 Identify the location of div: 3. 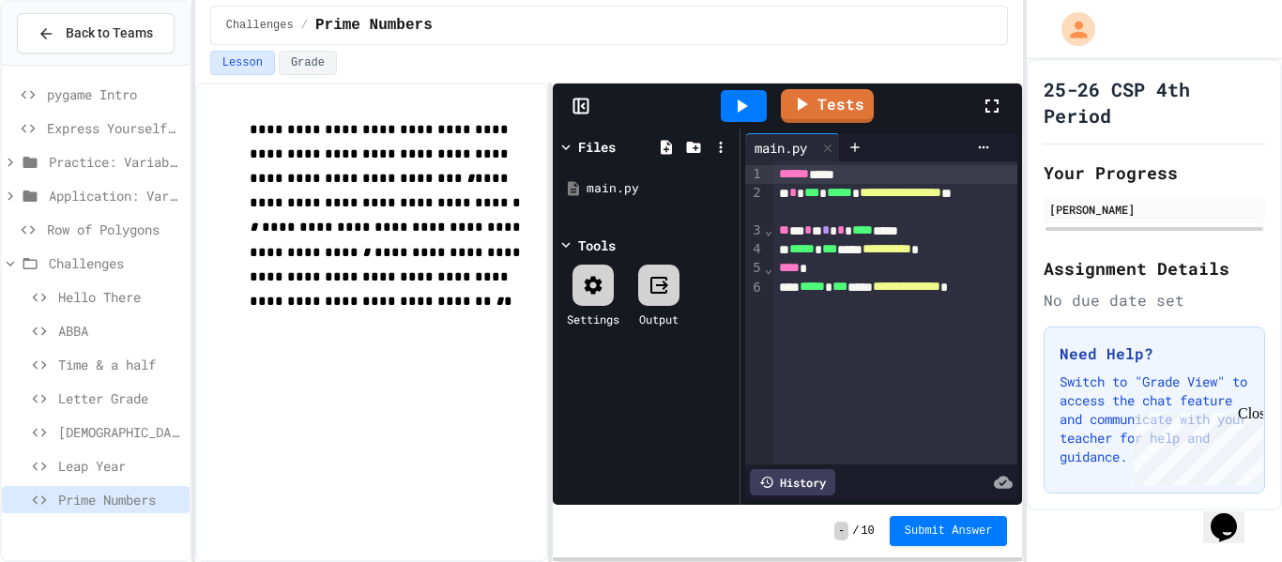
(754, 231).